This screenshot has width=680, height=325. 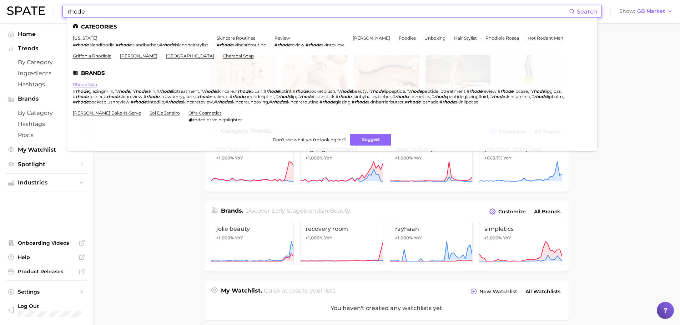 What do you see at coordinates (517, 96) in the screenshot?
I see `span: skincareline` at bounding box center [517, 96].